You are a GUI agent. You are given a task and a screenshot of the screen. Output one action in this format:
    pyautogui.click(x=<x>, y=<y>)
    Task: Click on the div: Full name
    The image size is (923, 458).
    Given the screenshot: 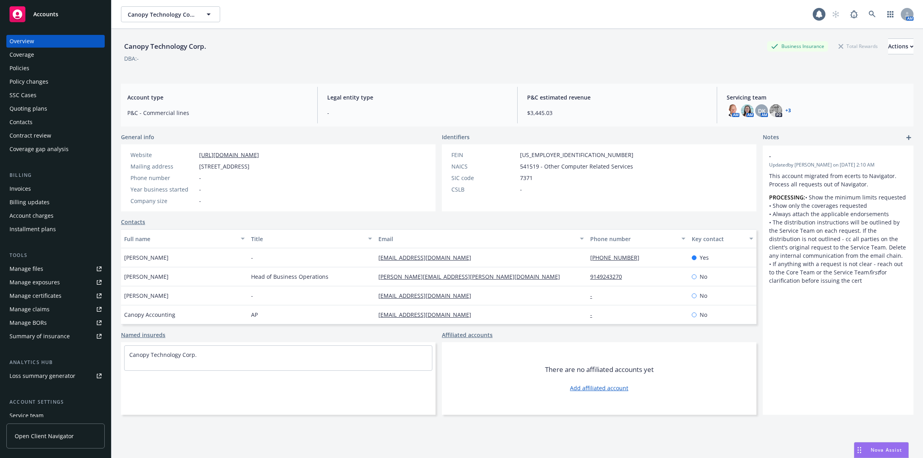 What is the action you would take?
    pyautogui.click(x=180, y=239)
    